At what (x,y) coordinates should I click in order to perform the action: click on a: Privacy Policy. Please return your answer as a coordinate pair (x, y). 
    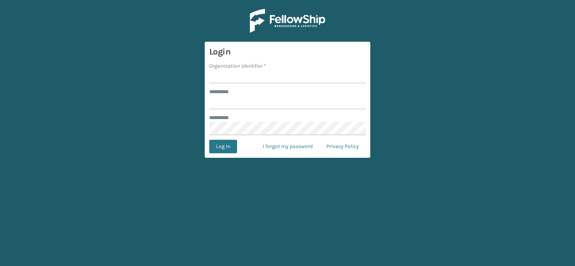
    Looking at the image, I should click on (342, 147).